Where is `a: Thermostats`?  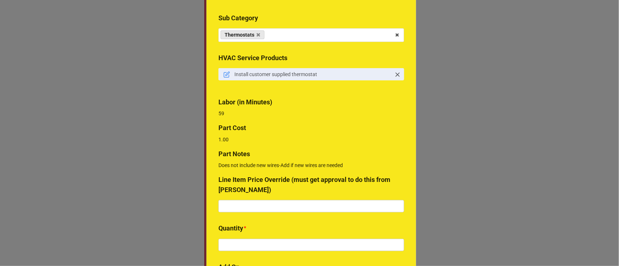 a: Thermostats is located at coordinates (242, 35).